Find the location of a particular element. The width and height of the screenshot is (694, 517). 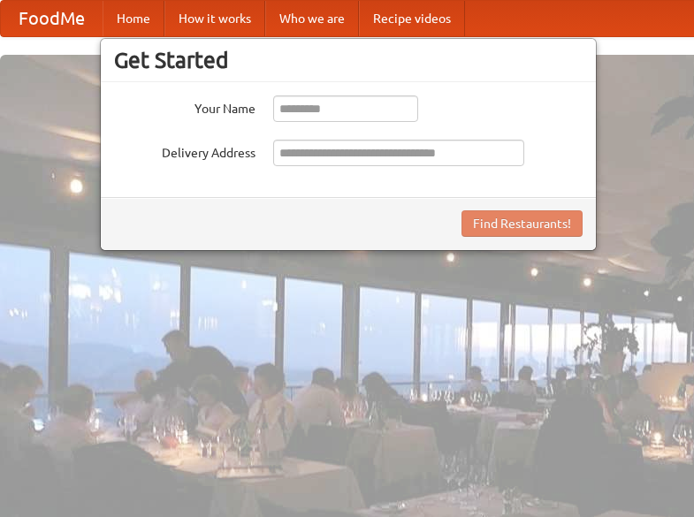

a: Home is located at coordinates (134, 19).